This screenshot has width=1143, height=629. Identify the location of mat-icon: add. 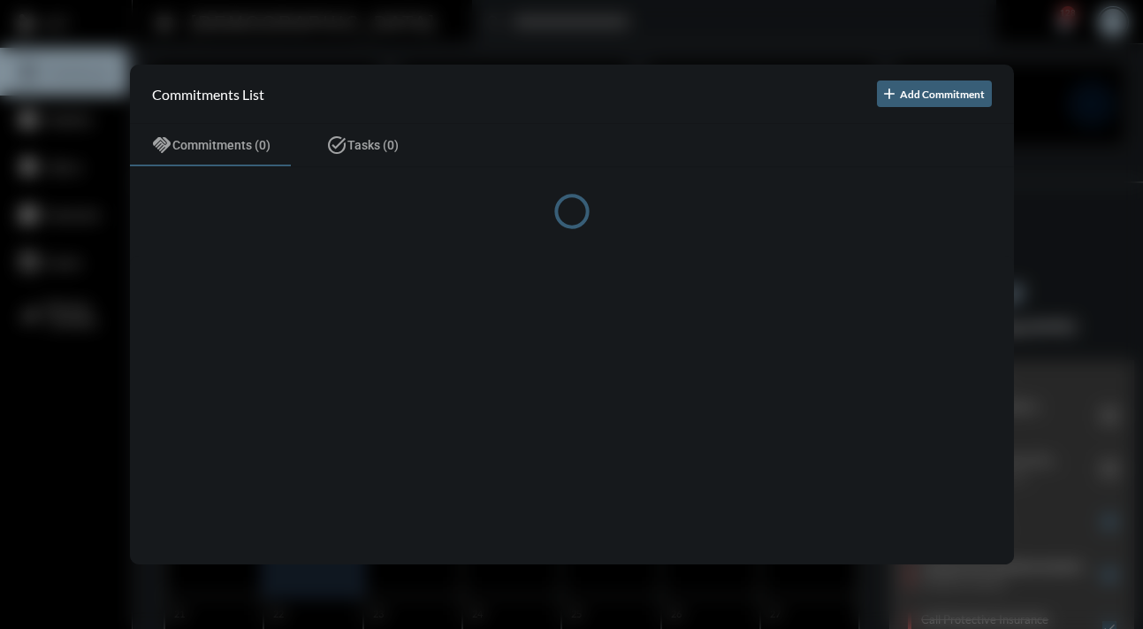
(890, 94).